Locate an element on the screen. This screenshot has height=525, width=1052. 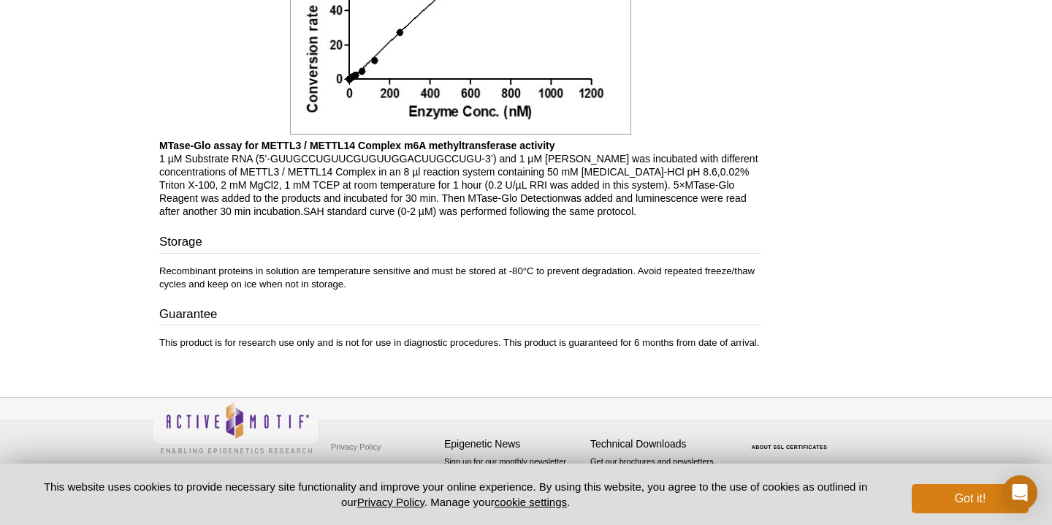
a: Terms & Conditions is located at coordinates (365, 468).